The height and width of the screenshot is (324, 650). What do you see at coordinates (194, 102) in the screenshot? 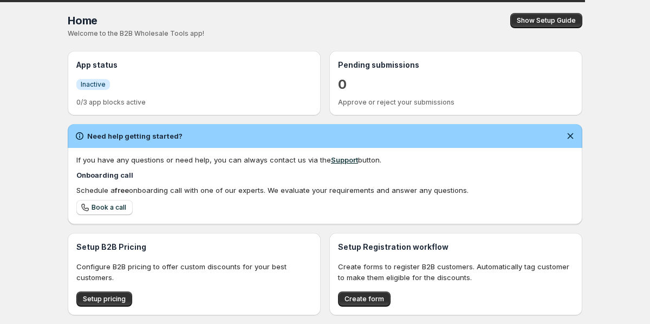
I see `p: 0/3 app blocks active` at bounding box center [194, 102].